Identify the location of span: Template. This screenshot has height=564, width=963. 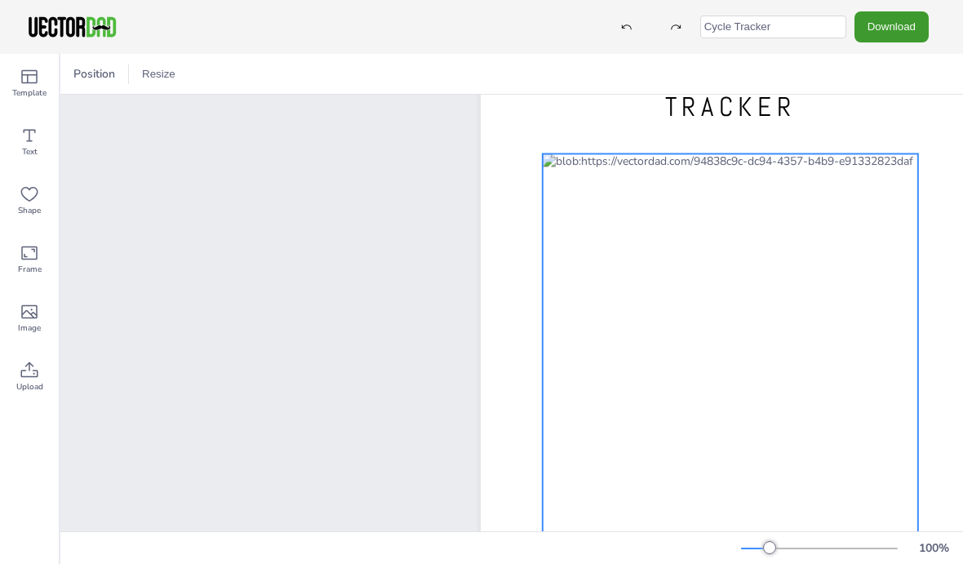
(29, 93).